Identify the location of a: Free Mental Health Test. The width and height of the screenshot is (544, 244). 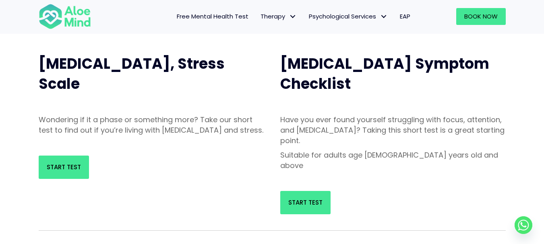
(213, 17).